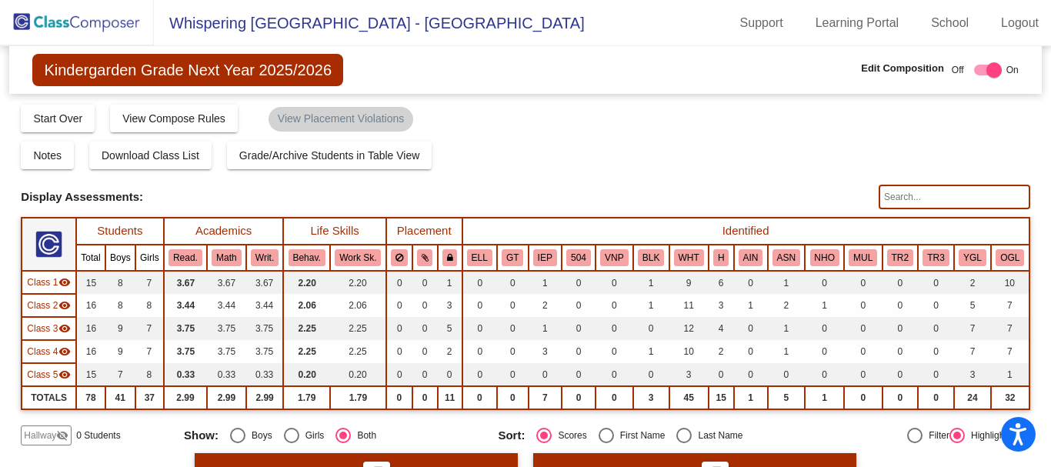  What do you see at coordinates (358, 329) in the screenshot?
I see `td: 2.25` at bounding box center [358, 329].